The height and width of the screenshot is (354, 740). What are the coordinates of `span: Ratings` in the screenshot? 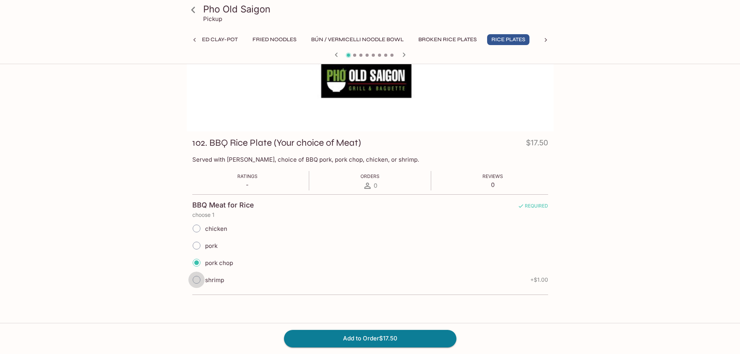 It's located at (247, 176).